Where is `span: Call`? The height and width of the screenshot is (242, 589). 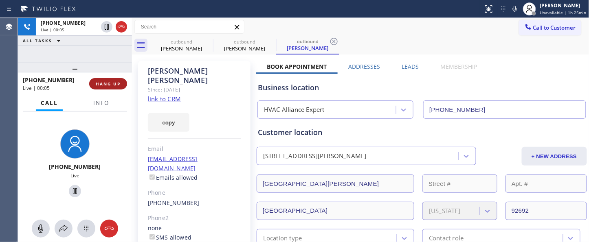 span: Call is located at coordinates (49, 103).